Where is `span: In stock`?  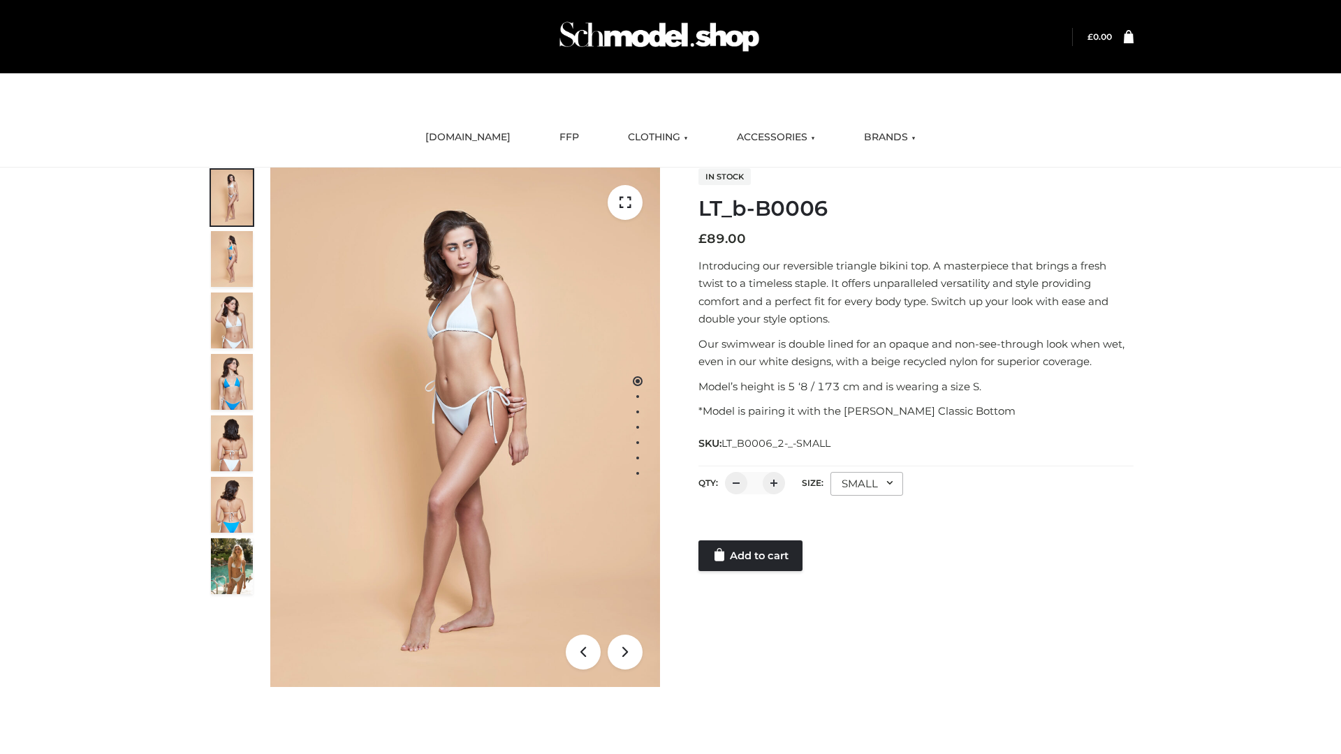 span: In stock is located at coordinates (724, 177).